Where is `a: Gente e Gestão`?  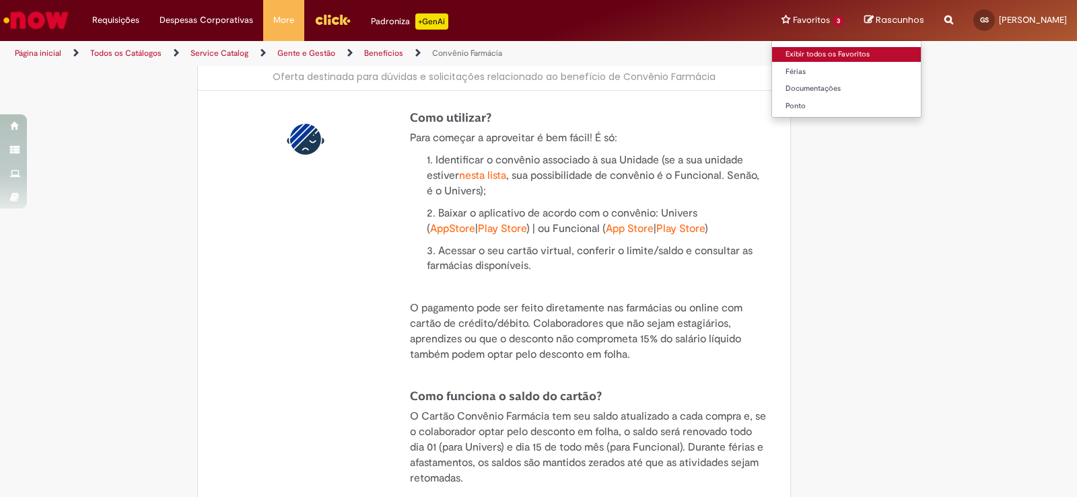 a: Gente e Gestão is located at coordinates (306, 53).